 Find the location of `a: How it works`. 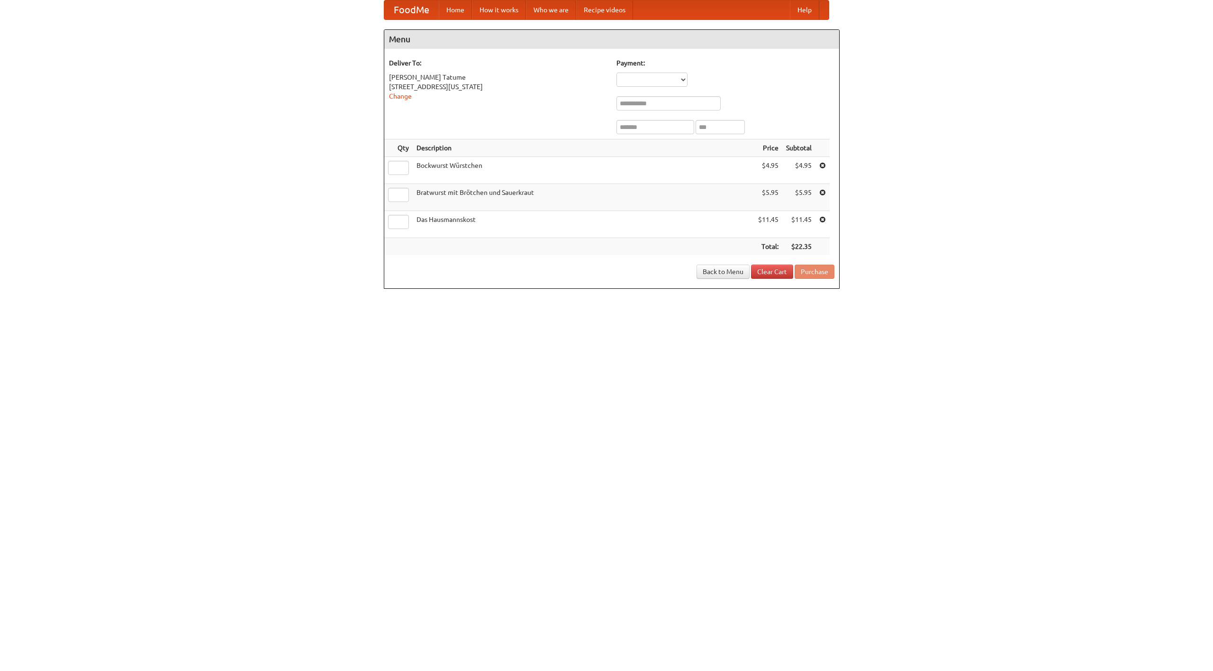

a: How it works is located at coordinates (499, 10).